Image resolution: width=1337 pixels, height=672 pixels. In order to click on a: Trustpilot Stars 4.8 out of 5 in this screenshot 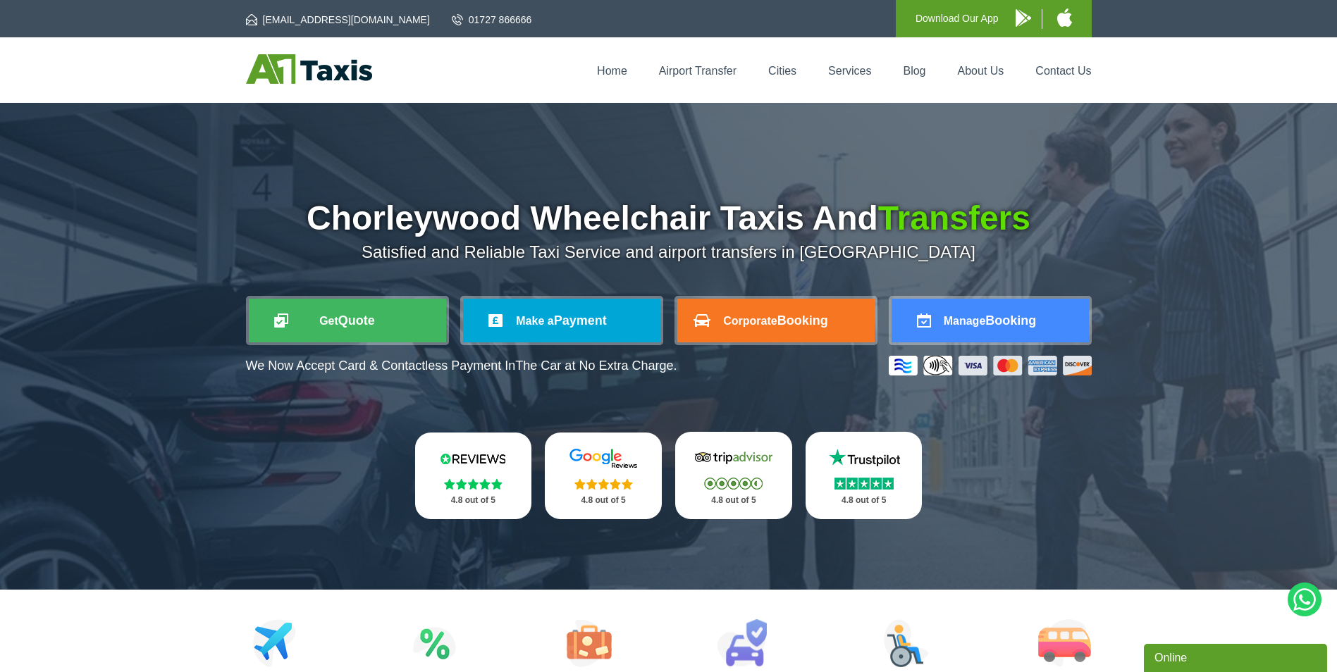, I will do `click(864, 476)`.